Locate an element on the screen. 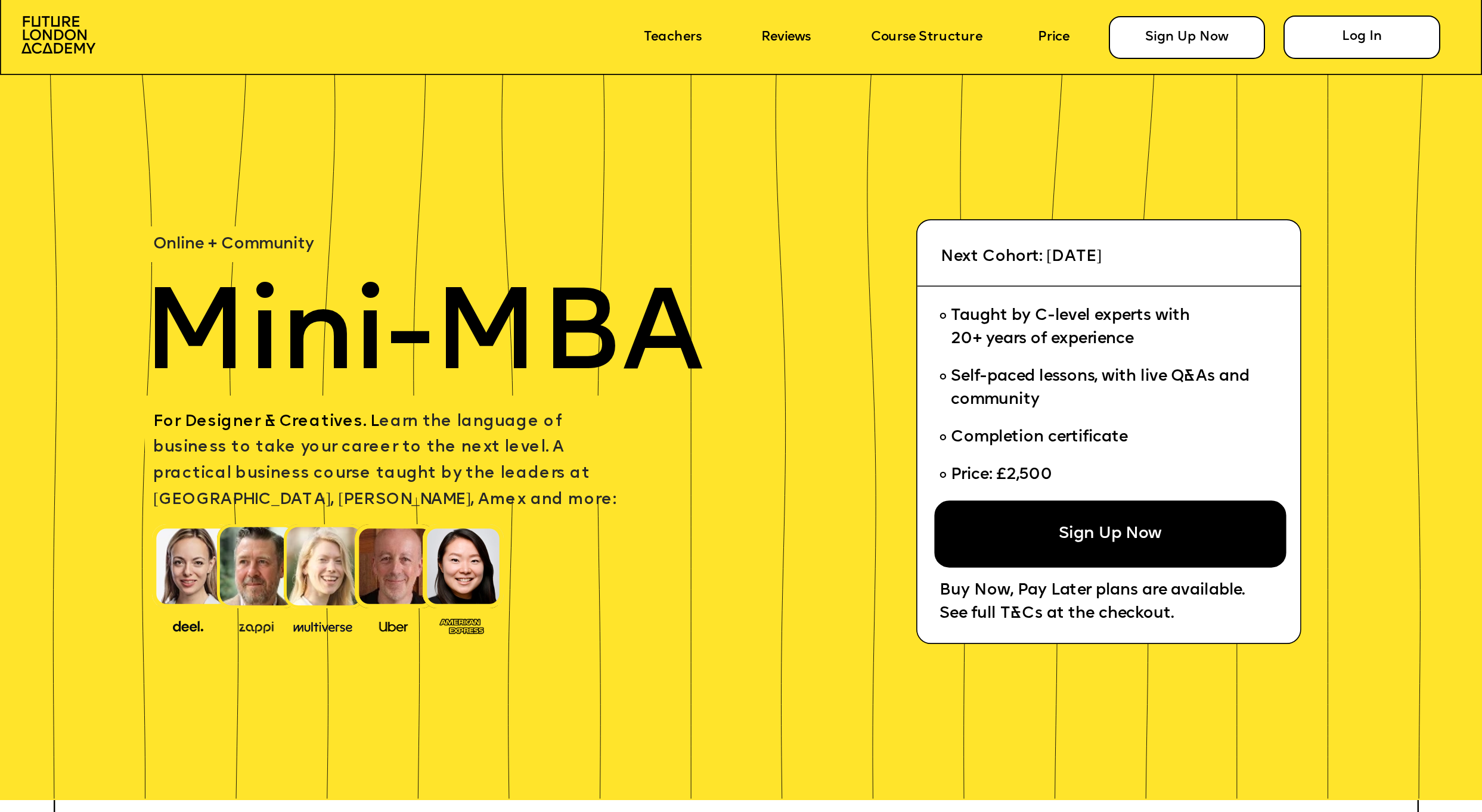 The width and height of the screenshot is (1482, 812). img: image-b7d05013-d886-4065-8d38-3eca2af40620.png is located at coordinates (323, 625).